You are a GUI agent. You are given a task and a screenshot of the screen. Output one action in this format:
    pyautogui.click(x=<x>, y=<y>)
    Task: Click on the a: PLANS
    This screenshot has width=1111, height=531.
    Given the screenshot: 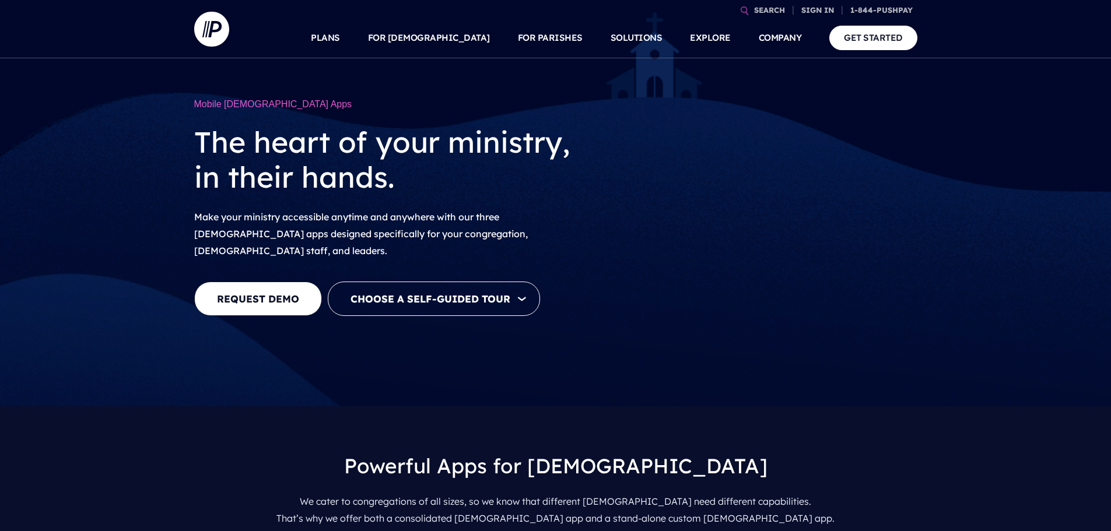 What is the action you would take?
    pyautogui.click(x=325, y=38)
    